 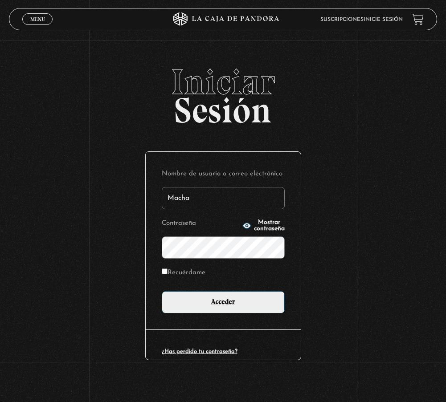 What do you see at coordinates (417, 19) in the screenshot?
I see `a: View your shopping cart` at bounding box center [417, 19].